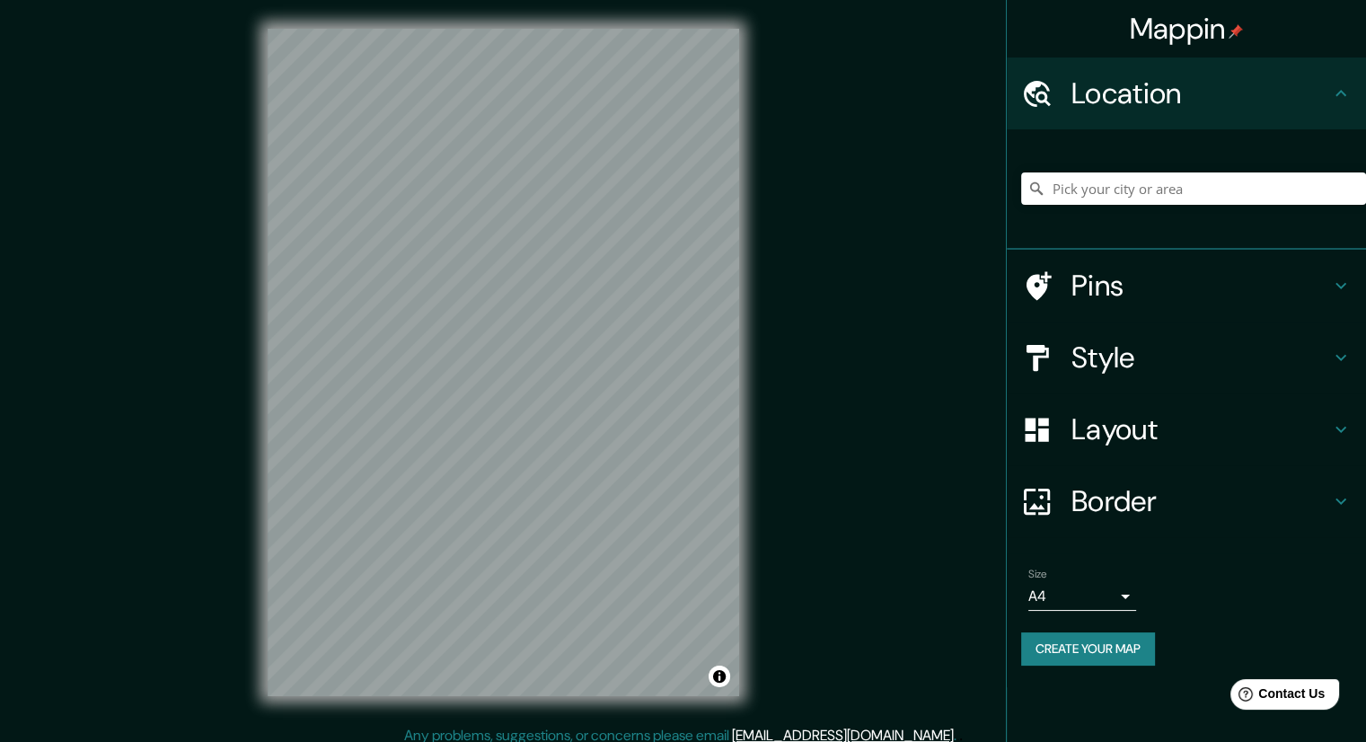 This screenshot has width=1366, height=742. What do you see at coordinates (1201, 429) in the screenshot?
I see `h4: Layout` at bounding box center [1201, 429].